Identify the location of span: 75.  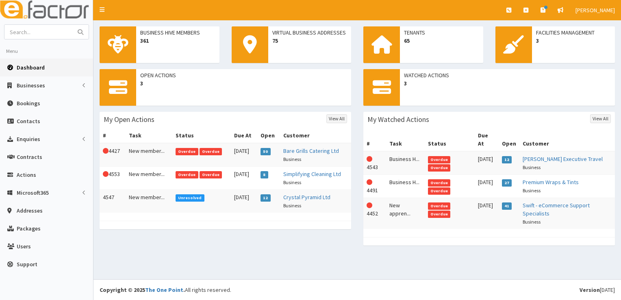
(310, 41).